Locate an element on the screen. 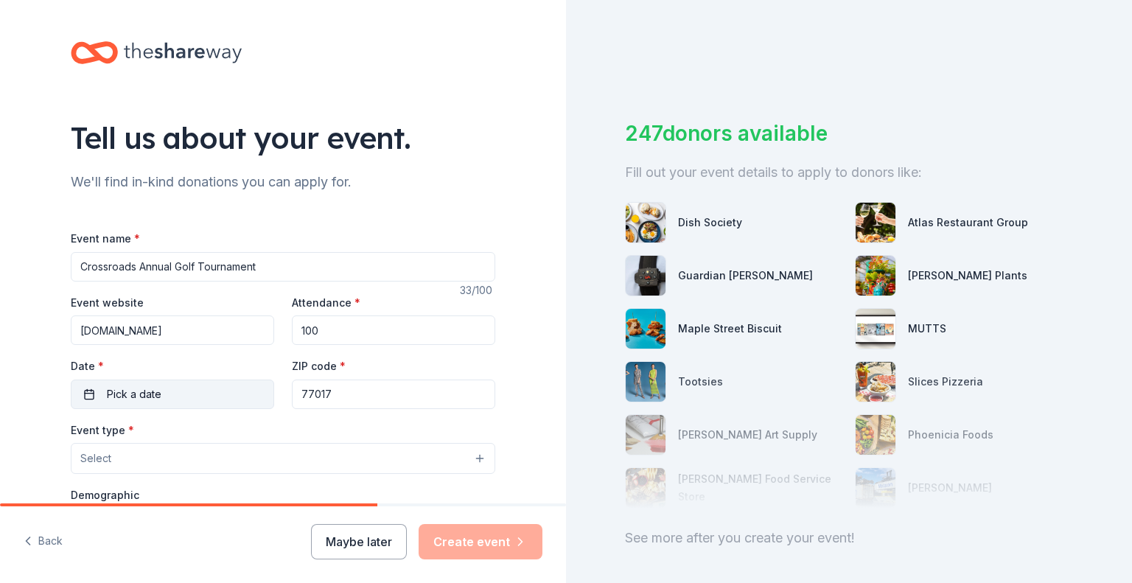 Image resolution: width=1132 pixels, height=583 pixels. input: Spring Fundraiser is located at coordinates (283, 267).